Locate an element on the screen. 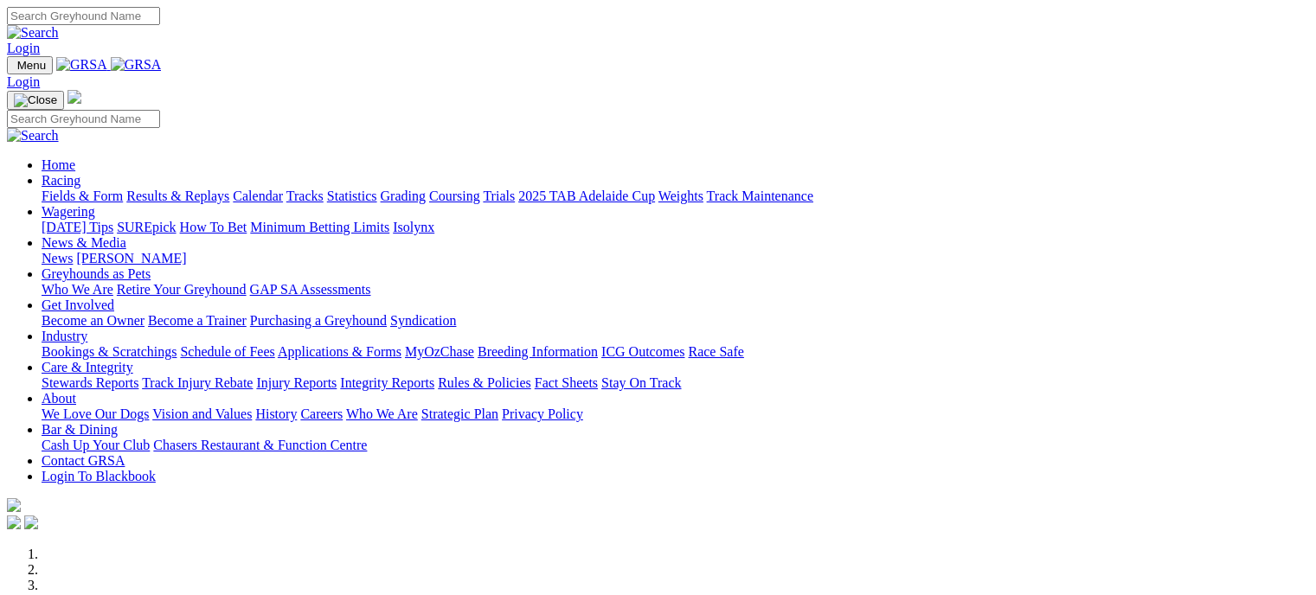  img: facebook.svg is located at coordinates (14, 522).